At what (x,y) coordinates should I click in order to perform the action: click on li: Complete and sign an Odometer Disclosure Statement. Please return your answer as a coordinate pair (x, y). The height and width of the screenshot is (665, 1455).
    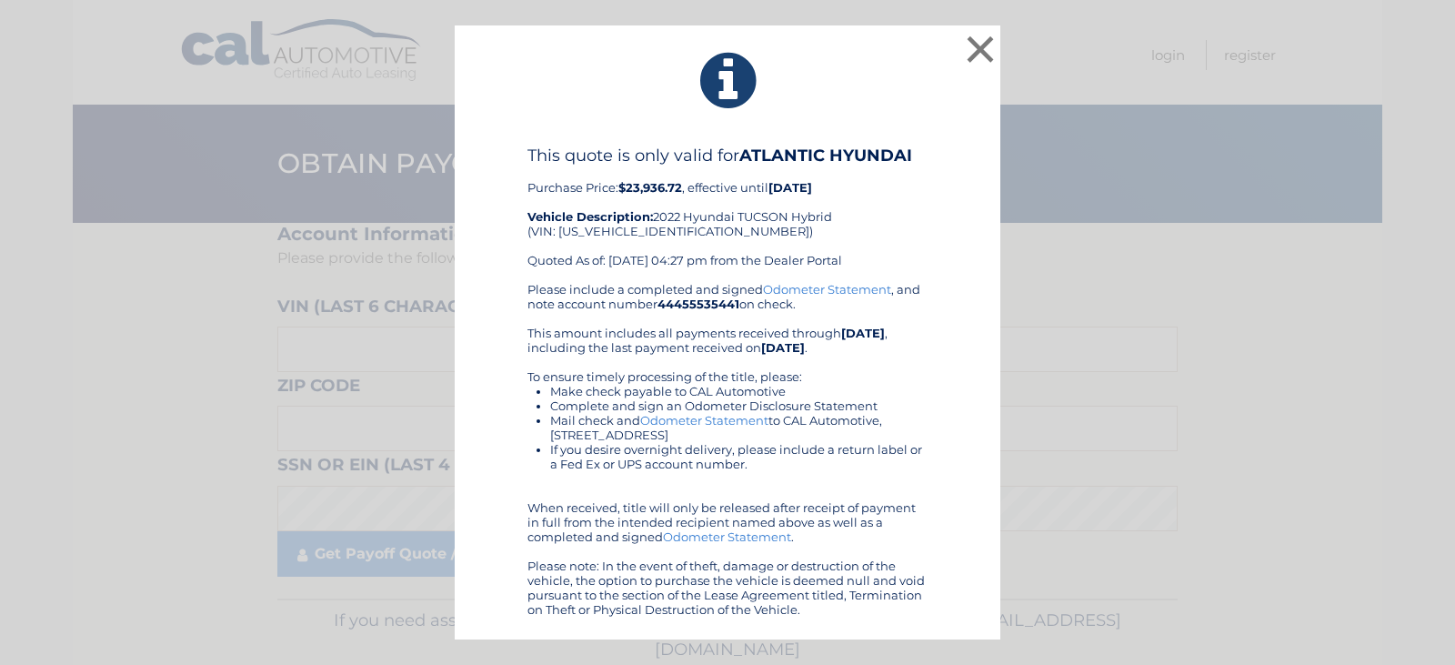
    Looking at the image, I should click on (739, 406).